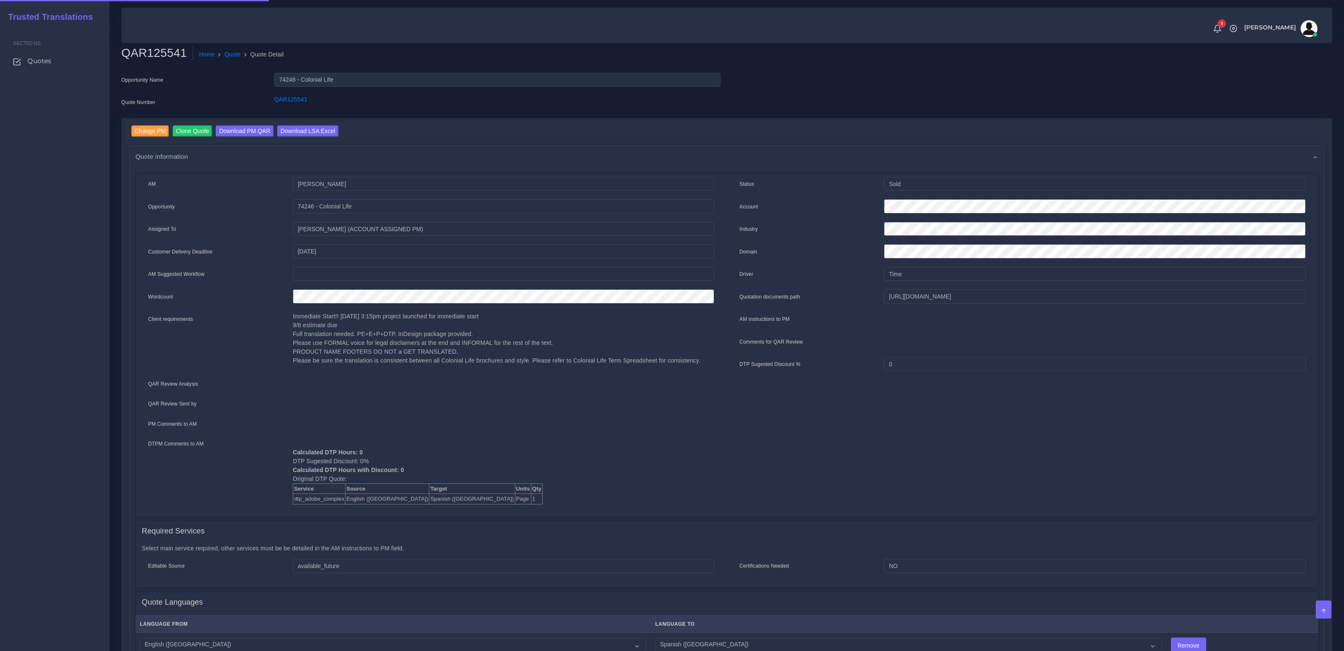 The image size is (1344, 651). I want to click on div: Quote information, so click(727, 156).